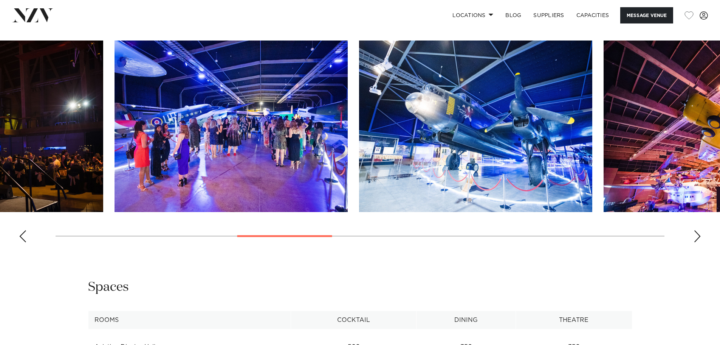 The image size is (720, 345). Describe the element at coordinates (354, 320) in the screenshot. I see `th: Cocktail` at that location.